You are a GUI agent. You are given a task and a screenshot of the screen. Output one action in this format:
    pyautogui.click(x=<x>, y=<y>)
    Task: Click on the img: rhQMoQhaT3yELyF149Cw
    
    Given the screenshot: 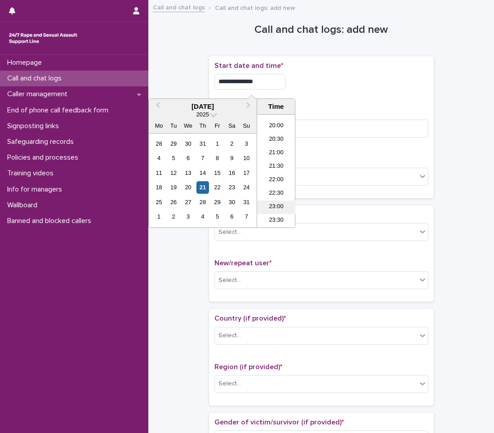 What is the action you would take?
    pyautogui.click(x=43, y=38)
    